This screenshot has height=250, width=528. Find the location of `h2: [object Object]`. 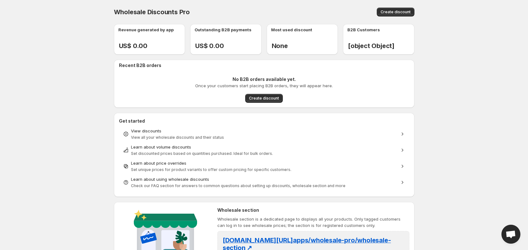

h2: [object Object] is located at coordinates (381, 46).